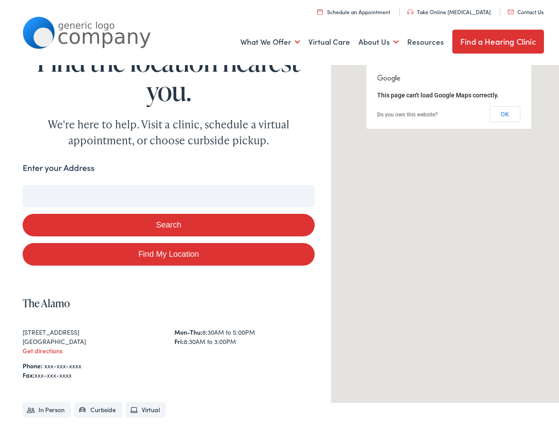 The image size is (559, 425). Describe the element at coordinates (329, 39) in the screenshot. I see `a: Virtual Care` at that location.